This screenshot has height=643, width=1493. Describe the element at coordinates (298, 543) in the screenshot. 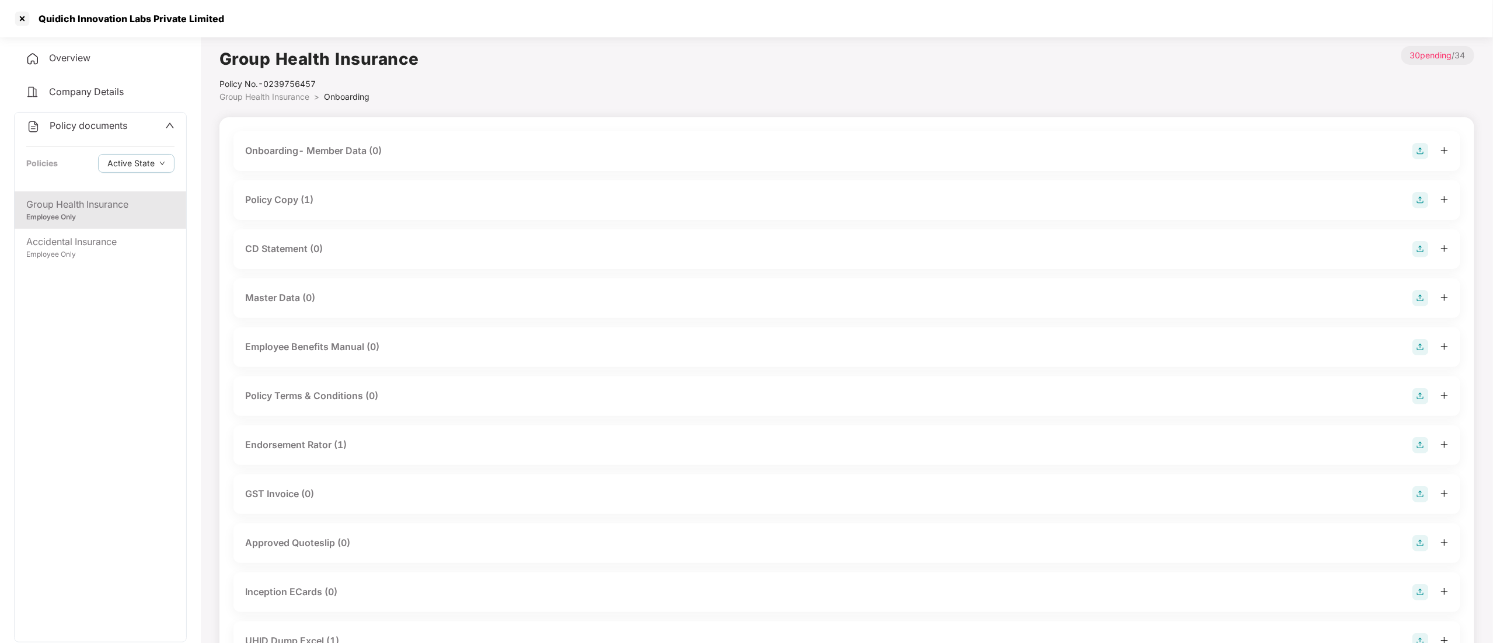

I see `div: Approved Quoteslip (0)` at that location.